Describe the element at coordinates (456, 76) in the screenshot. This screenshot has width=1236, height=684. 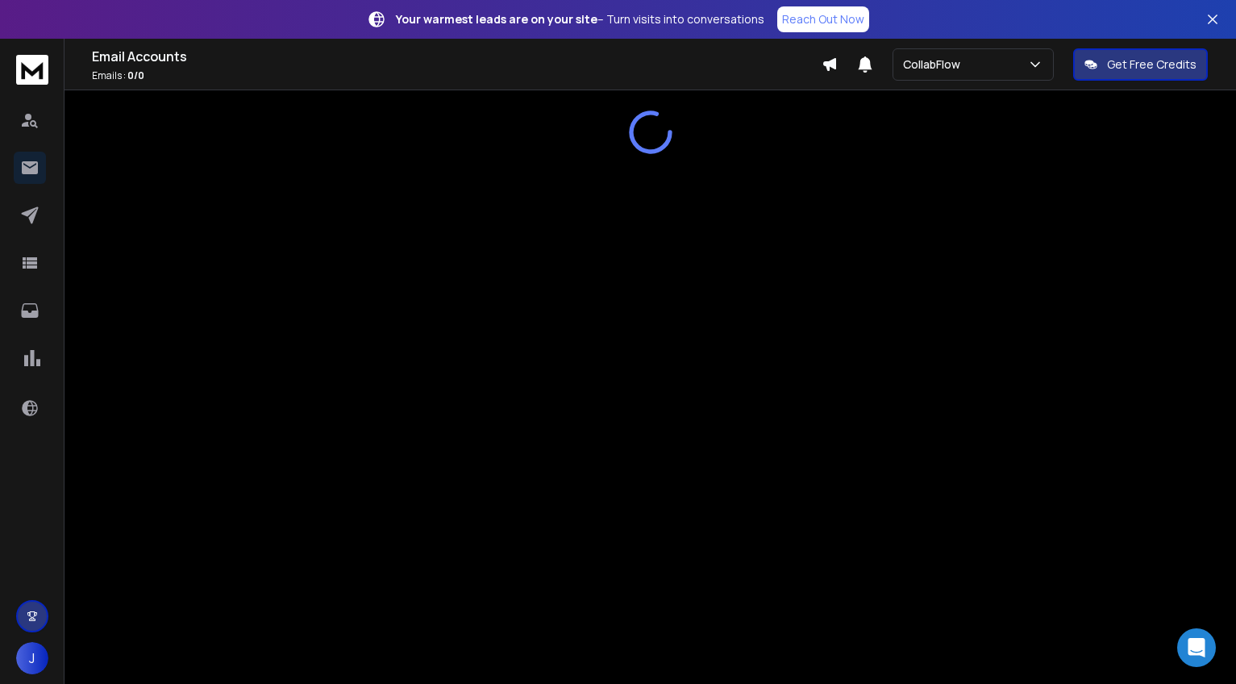
I see `p: Emails :` at that location.